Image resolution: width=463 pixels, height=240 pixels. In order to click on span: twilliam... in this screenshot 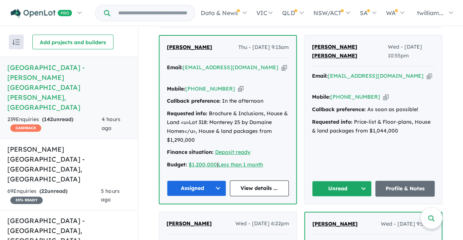, I will do `click(430, 13)`.